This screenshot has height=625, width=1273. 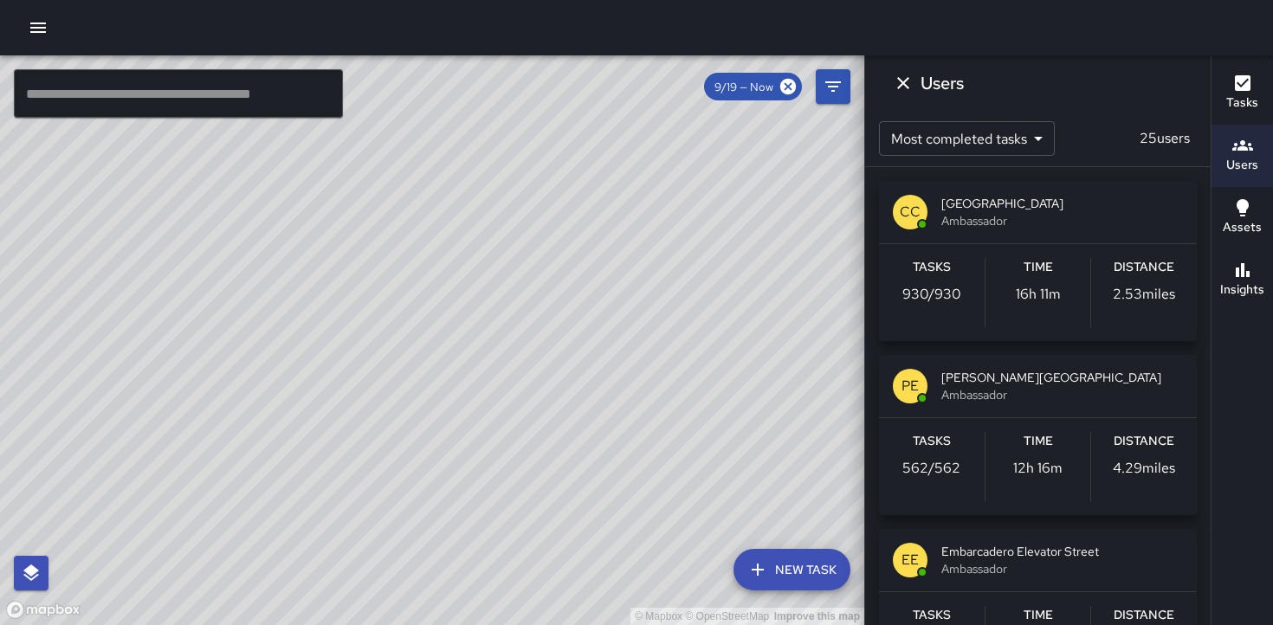 I want to click on span: 9/19 — Now, so click(x=744, y=87).